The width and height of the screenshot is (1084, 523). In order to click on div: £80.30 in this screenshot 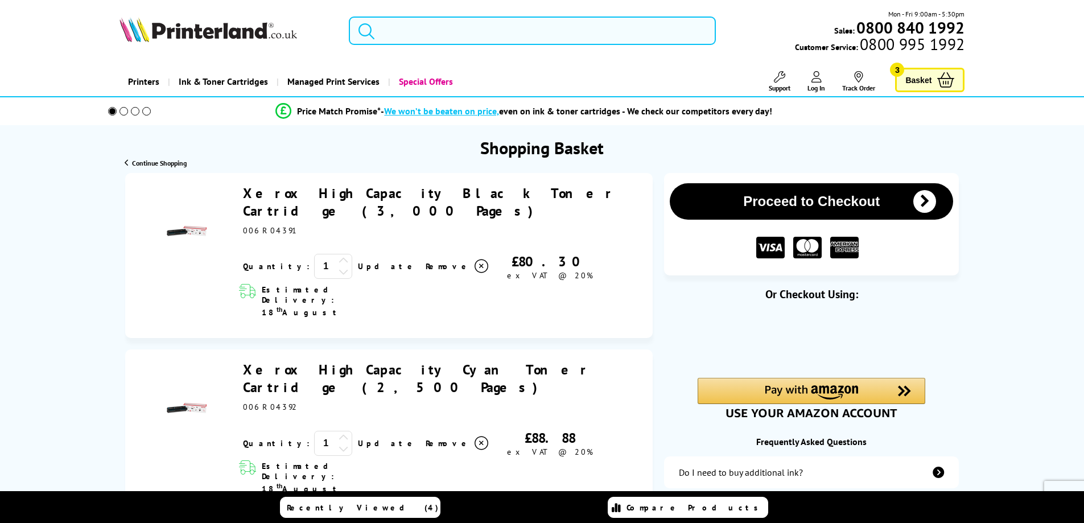, I will do `click(550, 261)`.